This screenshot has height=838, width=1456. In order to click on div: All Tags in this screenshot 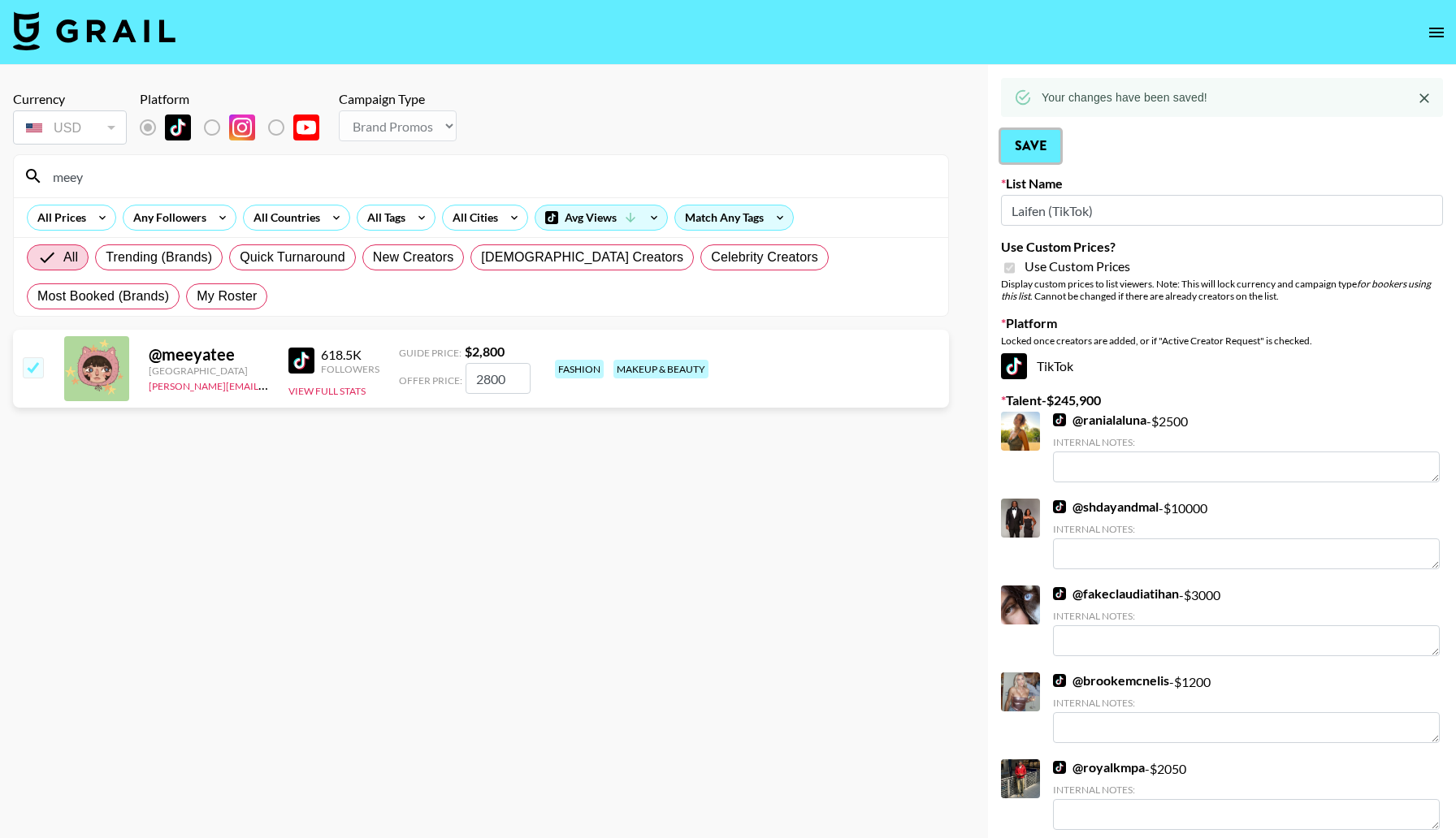, I will do `click(383, 218)`.